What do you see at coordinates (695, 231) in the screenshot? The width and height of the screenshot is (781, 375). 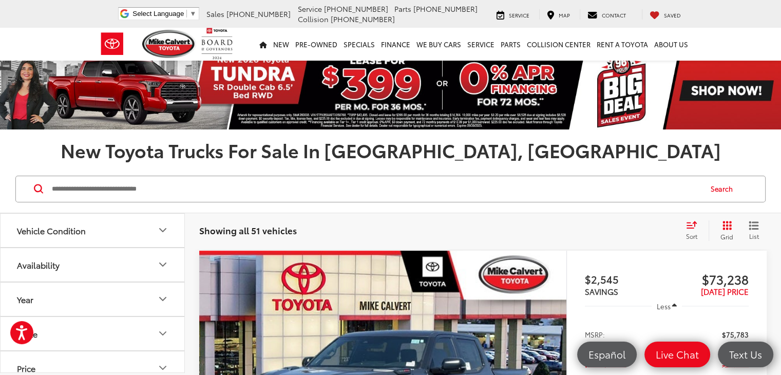 I see `button: Select sort value` at bounding box center [695, 231].